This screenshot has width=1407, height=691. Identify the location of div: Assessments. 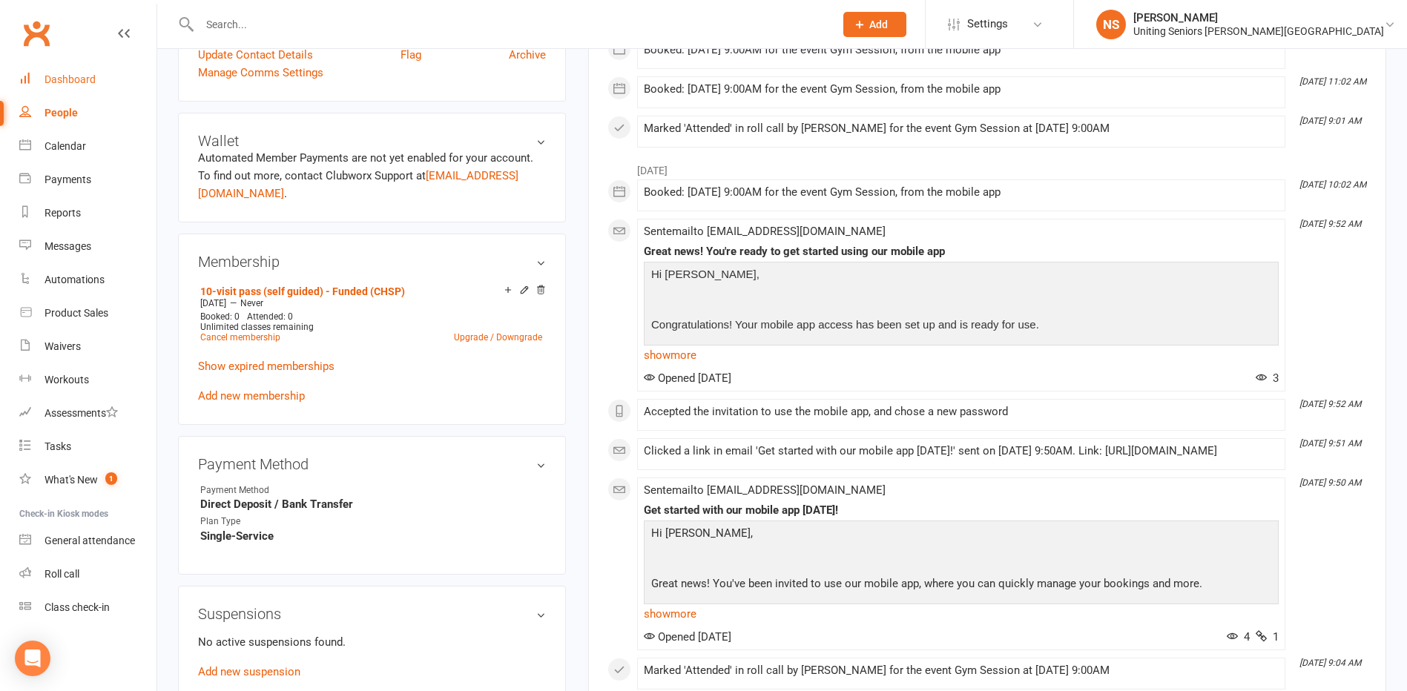
(81, 413).